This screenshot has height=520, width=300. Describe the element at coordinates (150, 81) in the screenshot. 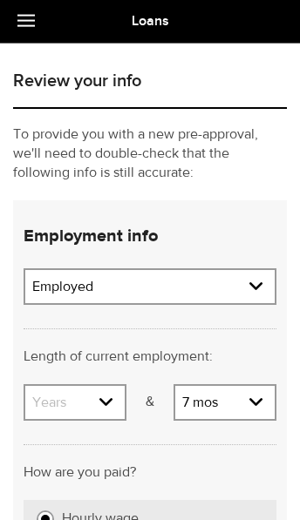

I see `h1: Review your info` at that location.